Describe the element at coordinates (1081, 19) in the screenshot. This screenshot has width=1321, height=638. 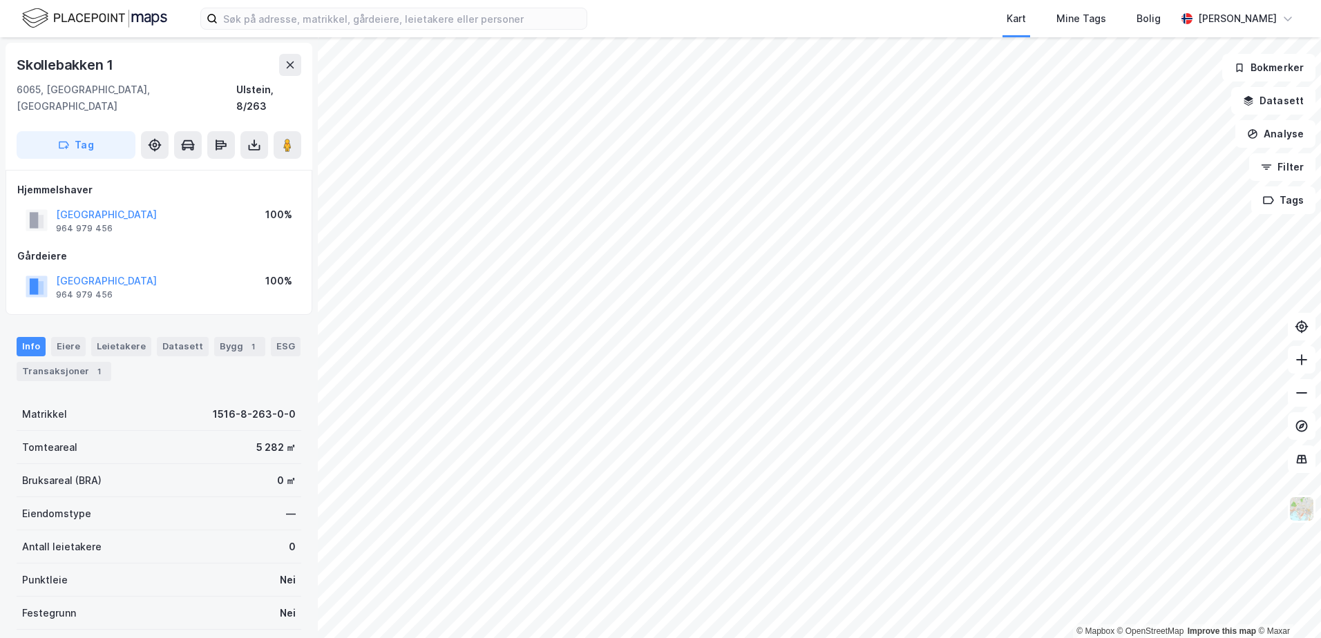
I see `div: Mine Tags` at that location.